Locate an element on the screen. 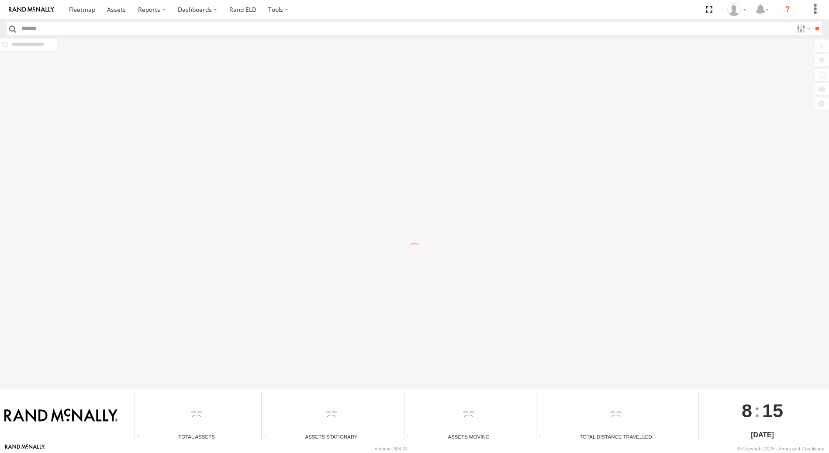  div: Assets Stationary is located at coordinates (331, 436).